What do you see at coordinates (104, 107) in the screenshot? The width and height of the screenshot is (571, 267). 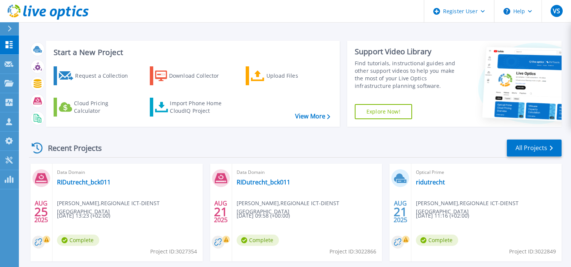 I see `div: Cloud Pricing Calculator` at bounding box center [104, 107].